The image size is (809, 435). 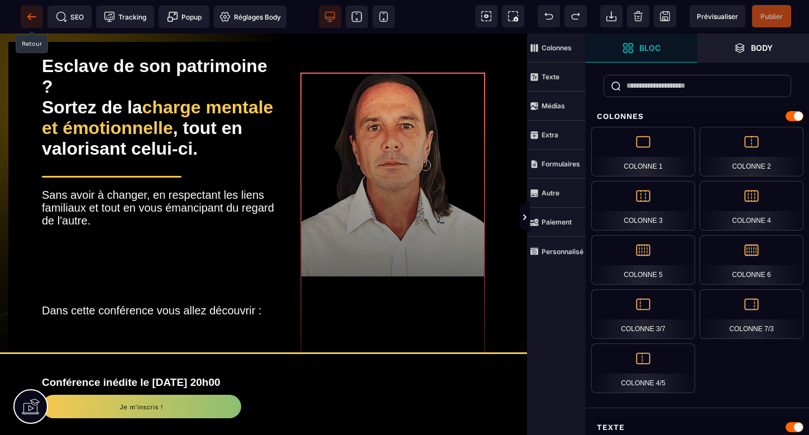 What do you see at coordinates (751, 205) in the screenshot?
I see `div: Colonne 4` at bounding box center [751, 205].